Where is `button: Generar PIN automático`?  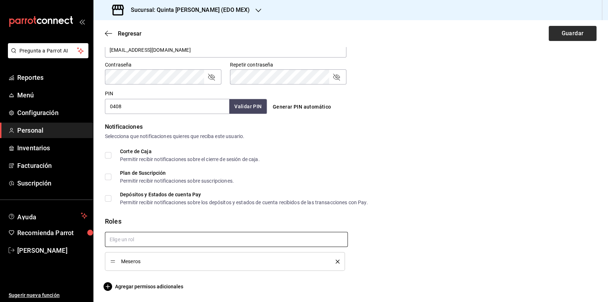 button: Generar PIN automático is located at coordinates (302, 107).